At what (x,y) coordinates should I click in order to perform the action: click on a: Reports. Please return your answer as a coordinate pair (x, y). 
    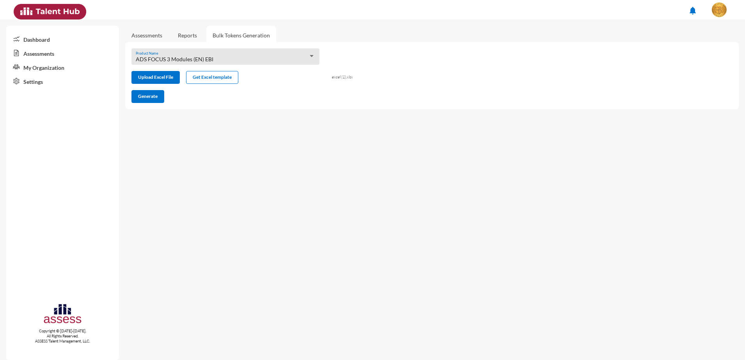
    Looking at the image, I should click on (187, 35).